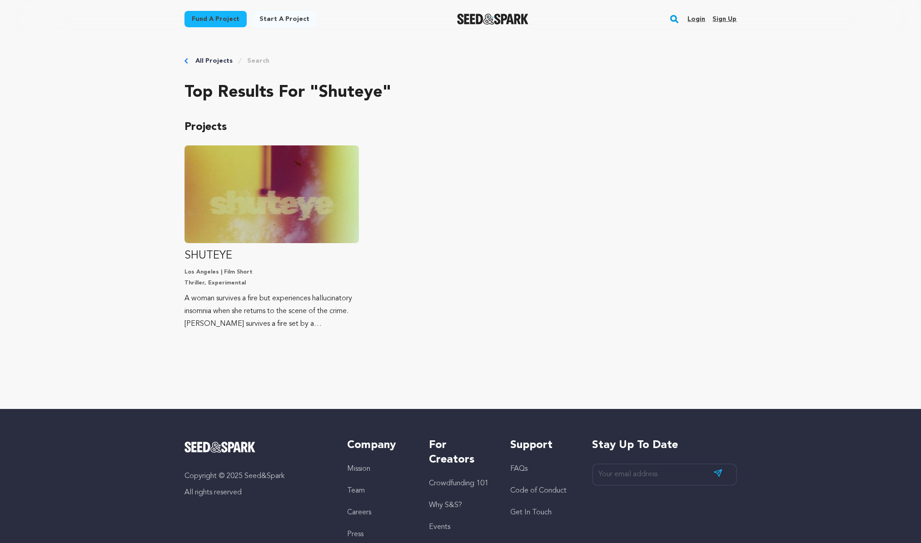 The image size is (921, 543). What do you see at coordinates (214, 61) in the screenshot?
I see `a: All Projects` at bounding box center [214, 61].